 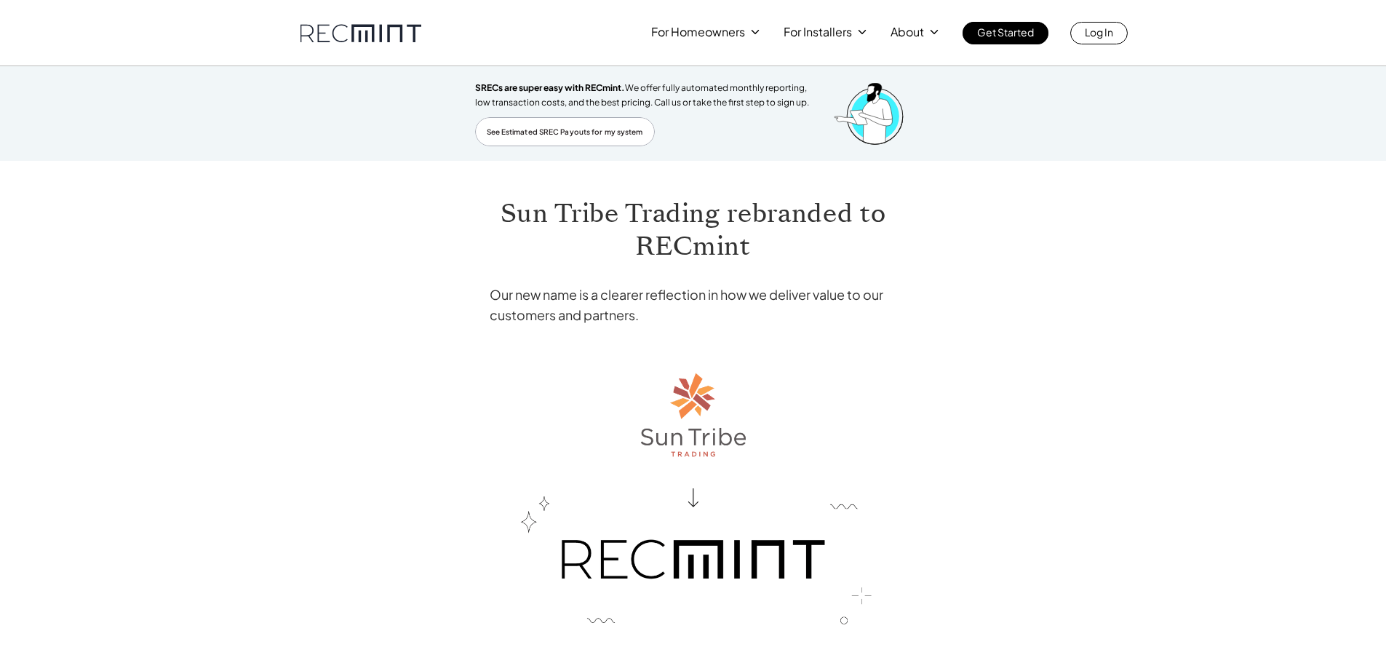 I want to click on a: Log In, so click(x=1098, y=33).